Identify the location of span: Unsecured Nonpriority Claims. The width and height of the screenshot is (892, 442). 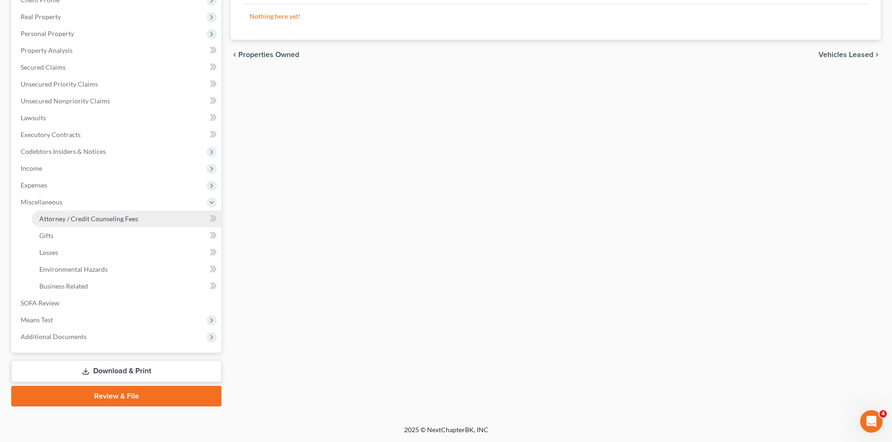
(65, 101).